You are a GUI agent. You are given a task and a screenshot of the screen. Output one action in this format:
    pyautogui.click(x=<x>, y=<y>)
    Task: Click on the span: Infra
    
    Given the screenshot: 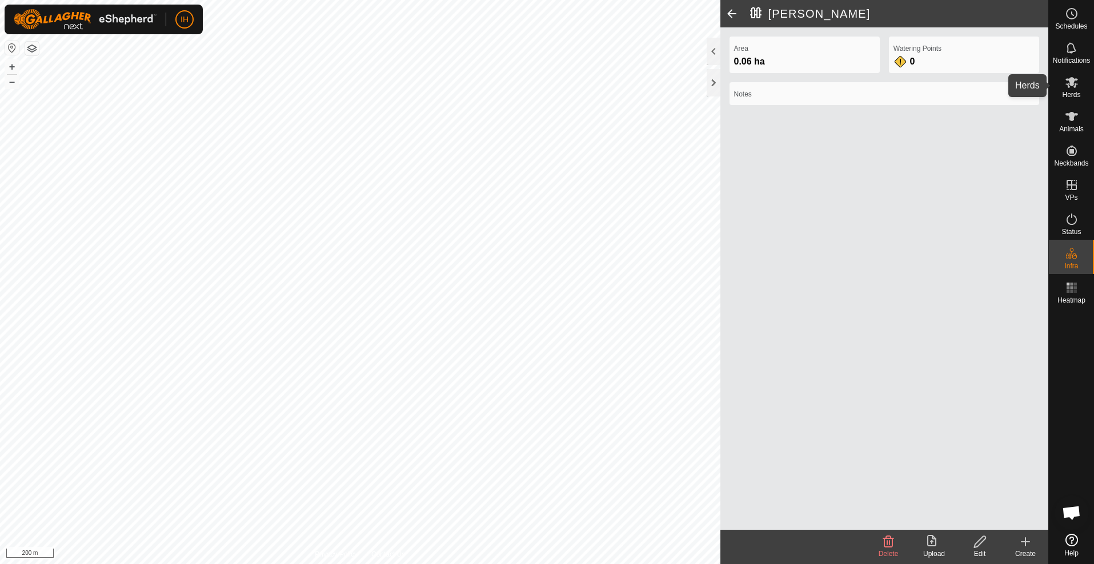 What is the action you would take?
    pyautogui.click(x=1071, y=266)
    